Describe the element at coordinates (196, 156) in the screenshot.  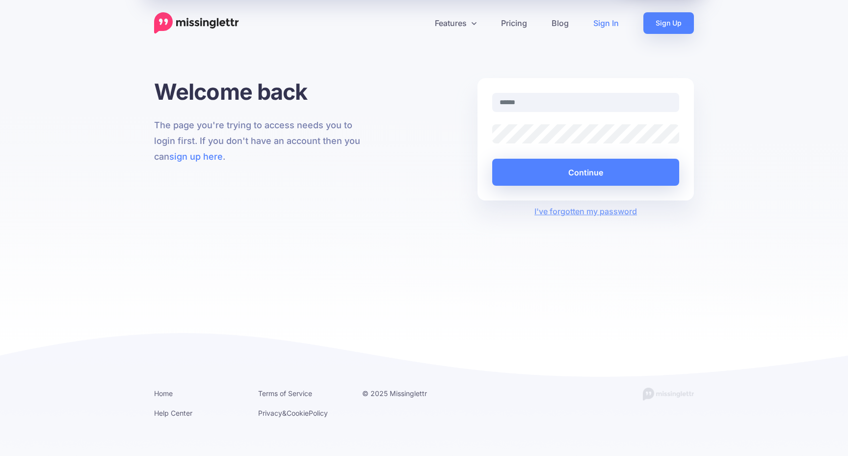
I see `a: sign up here` at that location.